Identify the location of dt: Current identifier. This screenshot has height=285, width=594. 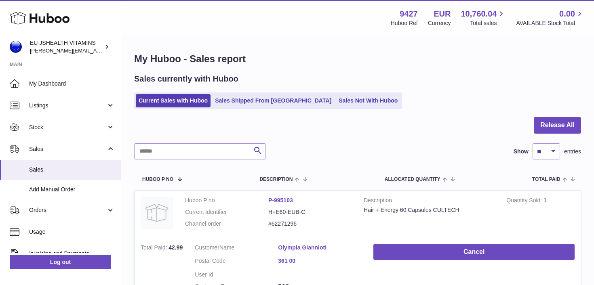
(227, 212).